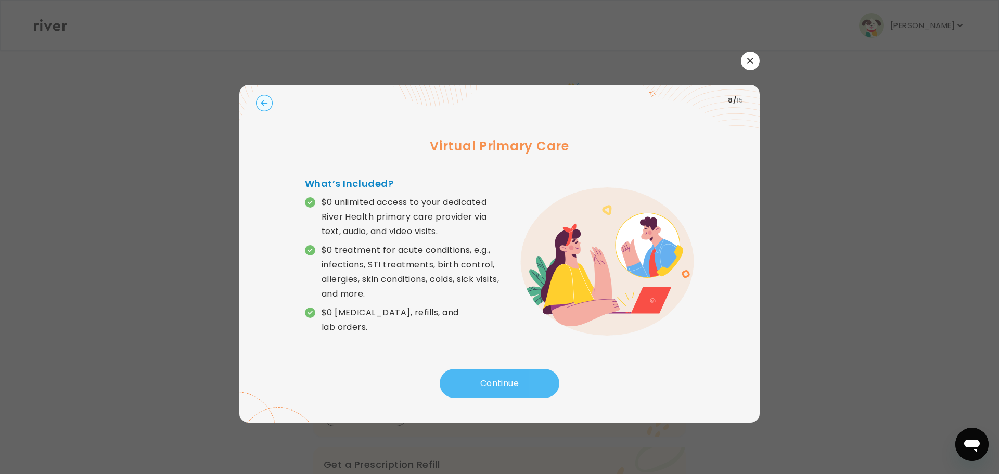 The width and height of the screenshot is (999, 474). I want to click on p: $0 treatment for acute conditions, e.g., infections, STI treatments, birth control, allergies, sk..., so click(410, 272).